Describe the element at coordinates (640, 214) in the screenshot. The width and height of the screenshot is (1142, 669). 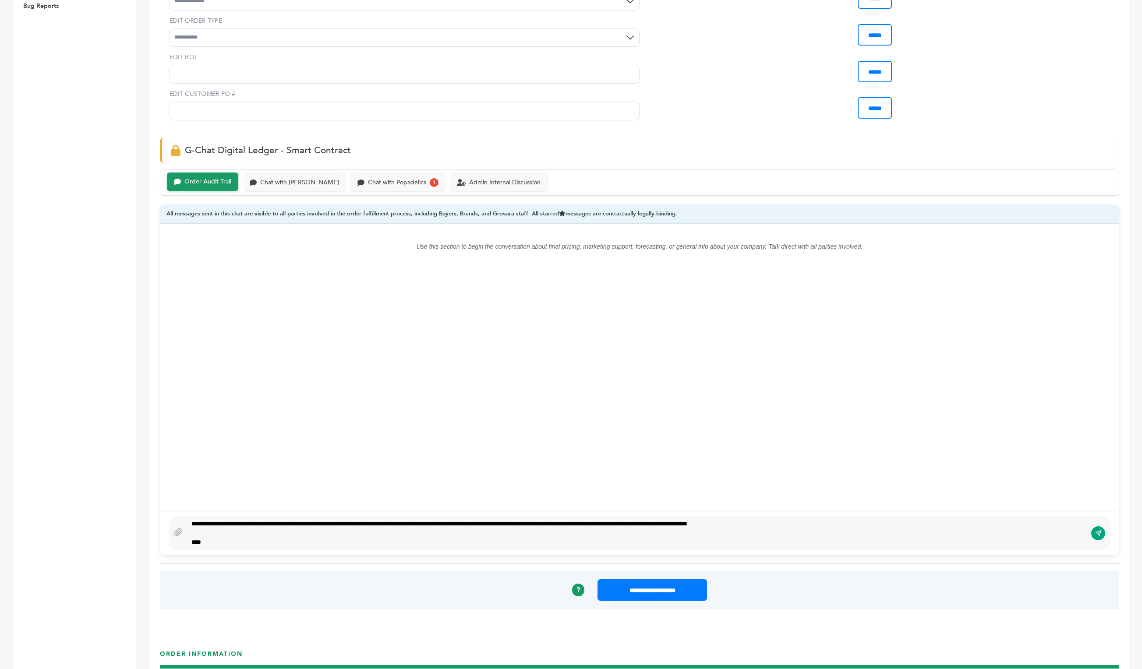
I see `div: All messages sent in this chat are visible to all parties involved in the order fulfillment proce...` at that location.